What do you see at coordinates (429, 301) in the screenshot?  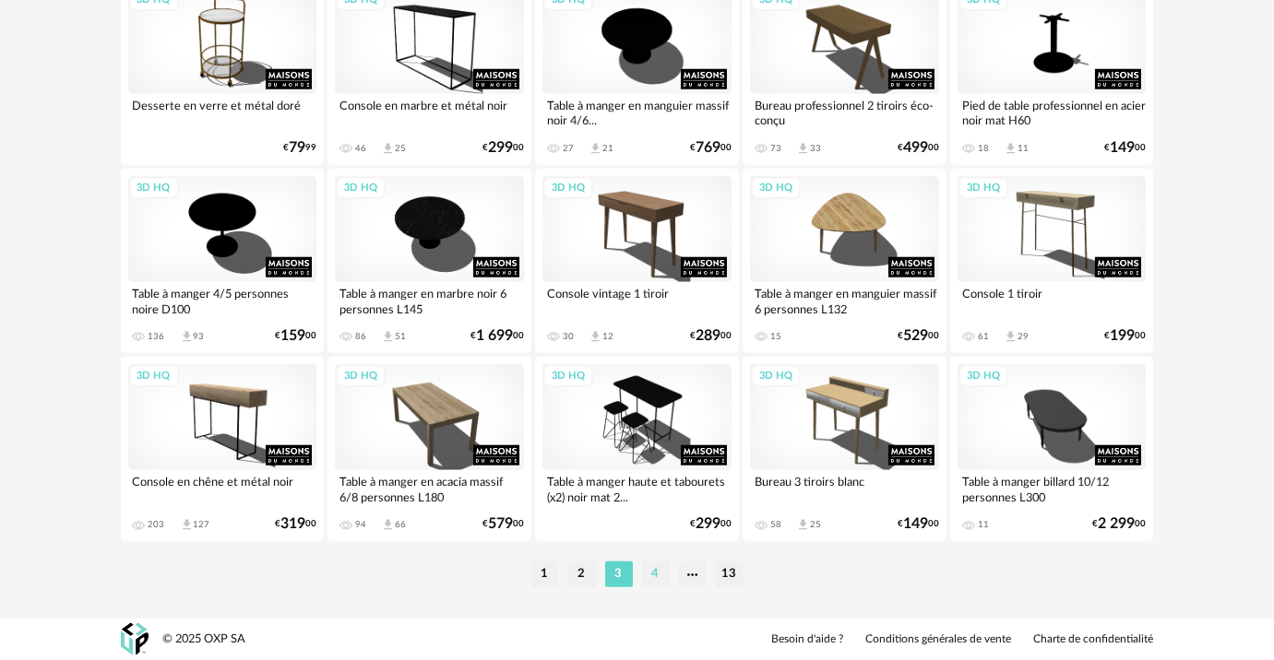 I see `div: Table à manger en marbre noir 6 personnes L145` at bounding box center [429, 301].